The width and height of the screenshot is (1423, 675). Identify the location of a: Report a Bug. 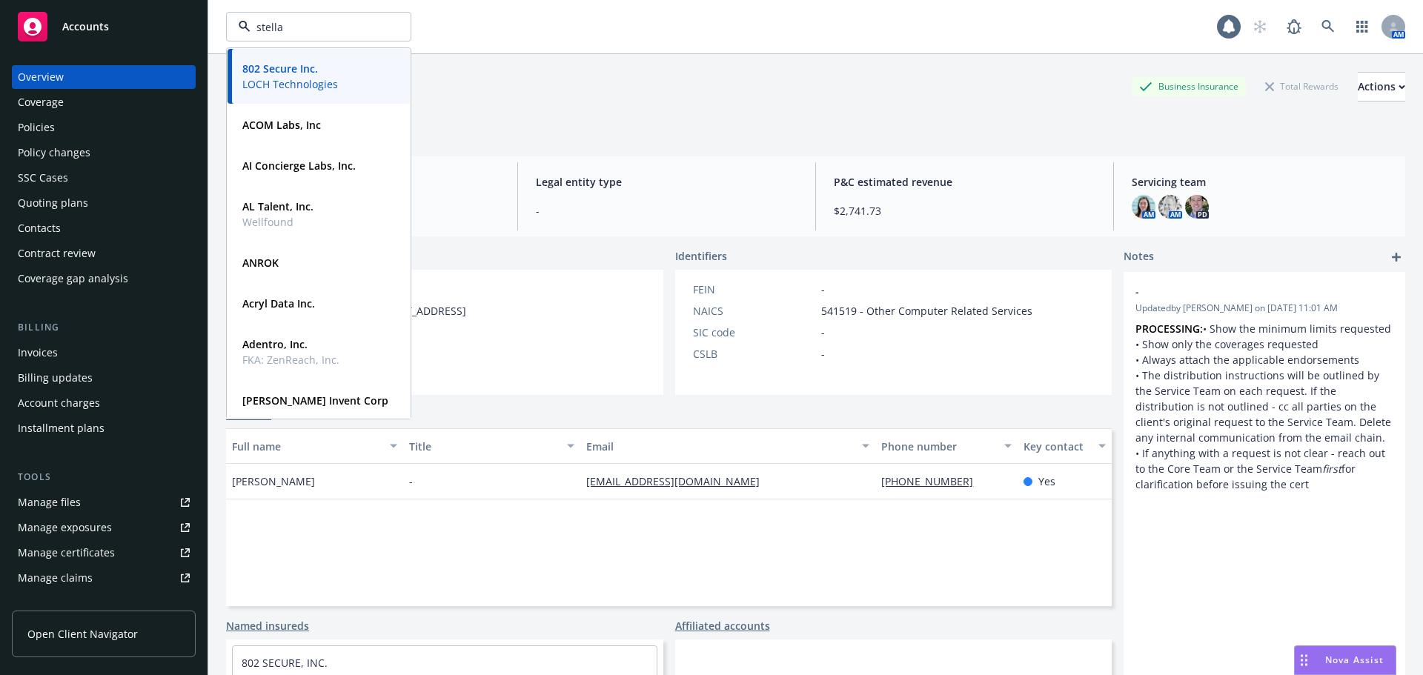
(1294, 27).